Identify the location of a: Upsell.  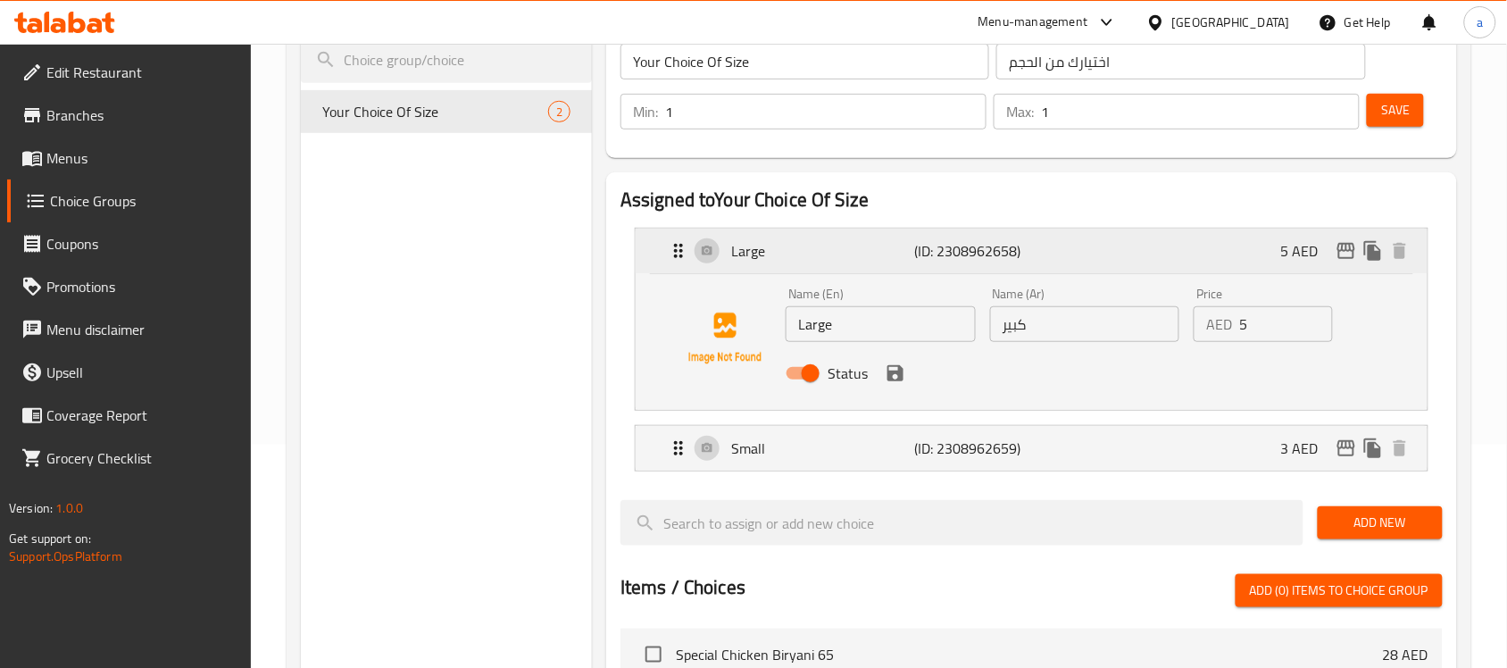
(129, 372).